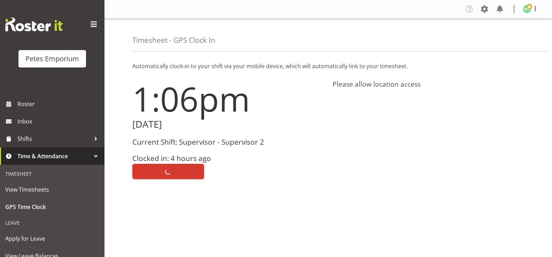 This screenshot has width=552, height=257. What do you see at coordinates (59, 104) in the screenshot?
I see `span: Roster` at bounding box center [59, 104].